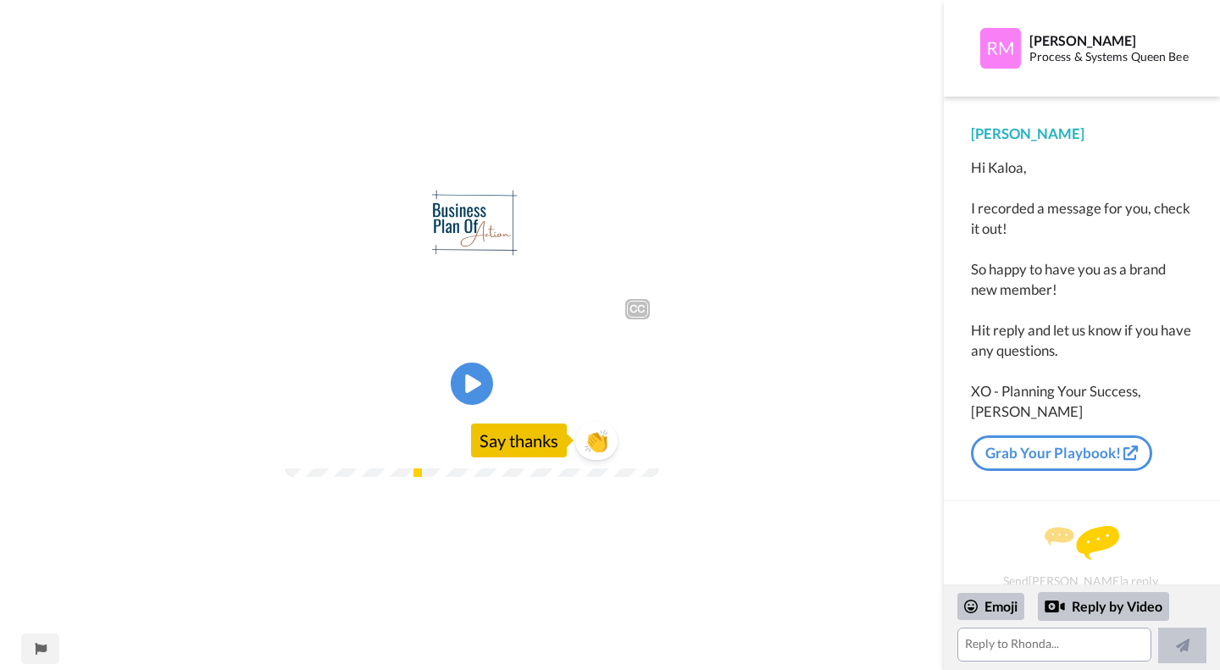  Describe the element at coordinates (1082, 290) in the screenshot. I see `div: Hi Kaloa, I recorded a message for you, check it out! So happy to have you as a brand new member!...` at that location.